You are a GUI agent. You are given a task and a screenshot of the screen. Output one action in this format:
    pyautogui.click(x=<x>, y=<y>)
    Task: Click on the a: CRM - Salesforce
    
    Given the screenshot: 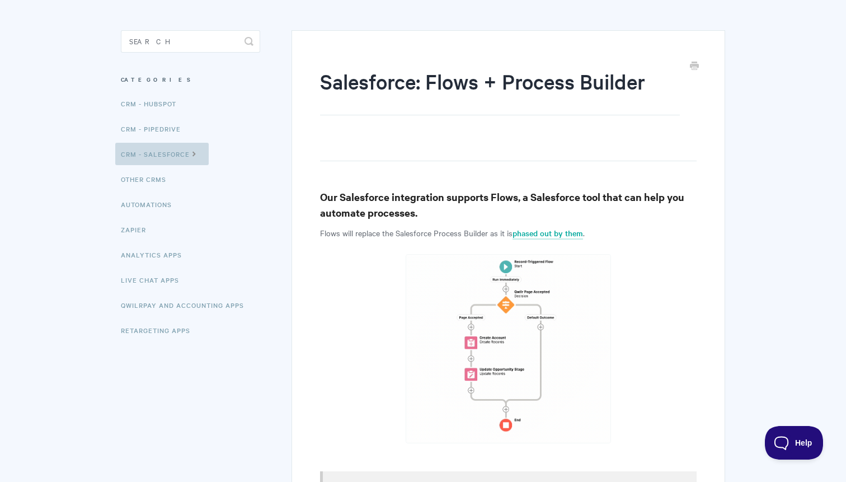 What is the action you would take?
    pyautogui.click(x=162, y=154)
    